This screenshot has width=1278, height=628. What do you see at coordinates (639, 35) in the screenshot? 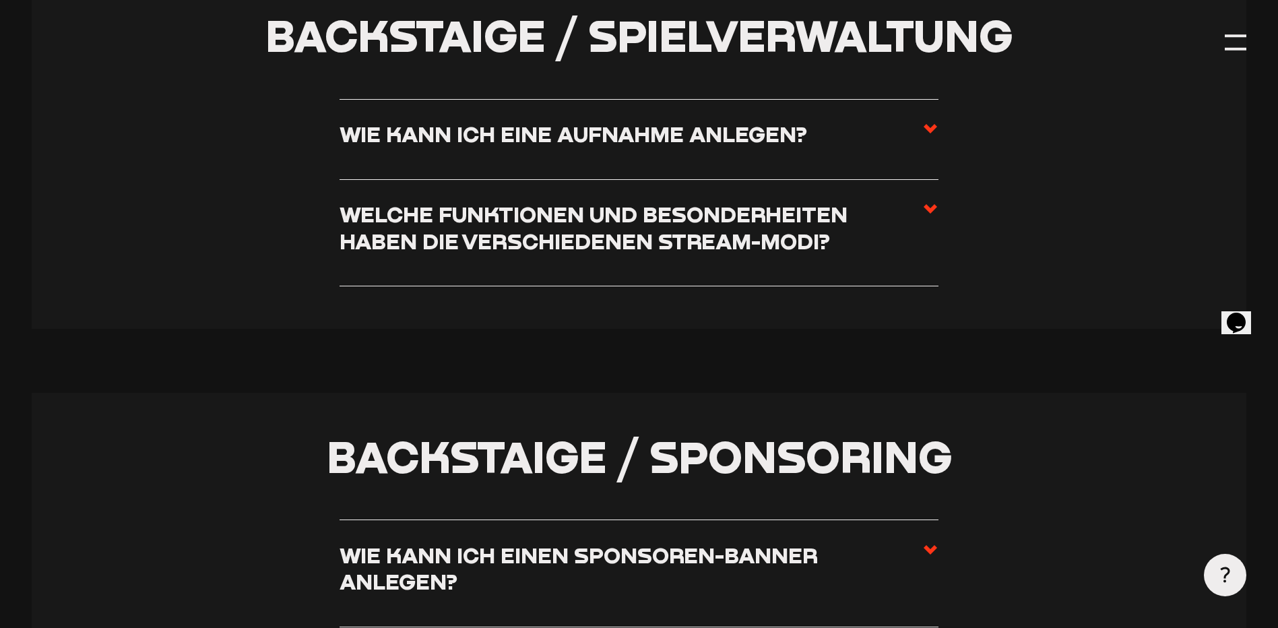
I see `span: Backstaige / Spielverwaltung` at bounding box center [639, 35].